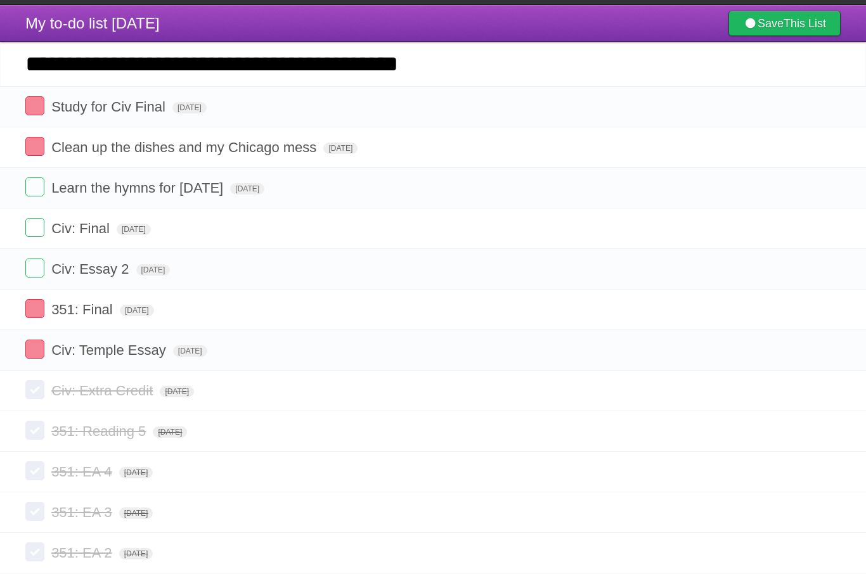 Image resolution: width=866 pixels, height=581 pixels. Describe the element at coordinates (805, 23) in the screenshot. I see `b: This List` at that location.